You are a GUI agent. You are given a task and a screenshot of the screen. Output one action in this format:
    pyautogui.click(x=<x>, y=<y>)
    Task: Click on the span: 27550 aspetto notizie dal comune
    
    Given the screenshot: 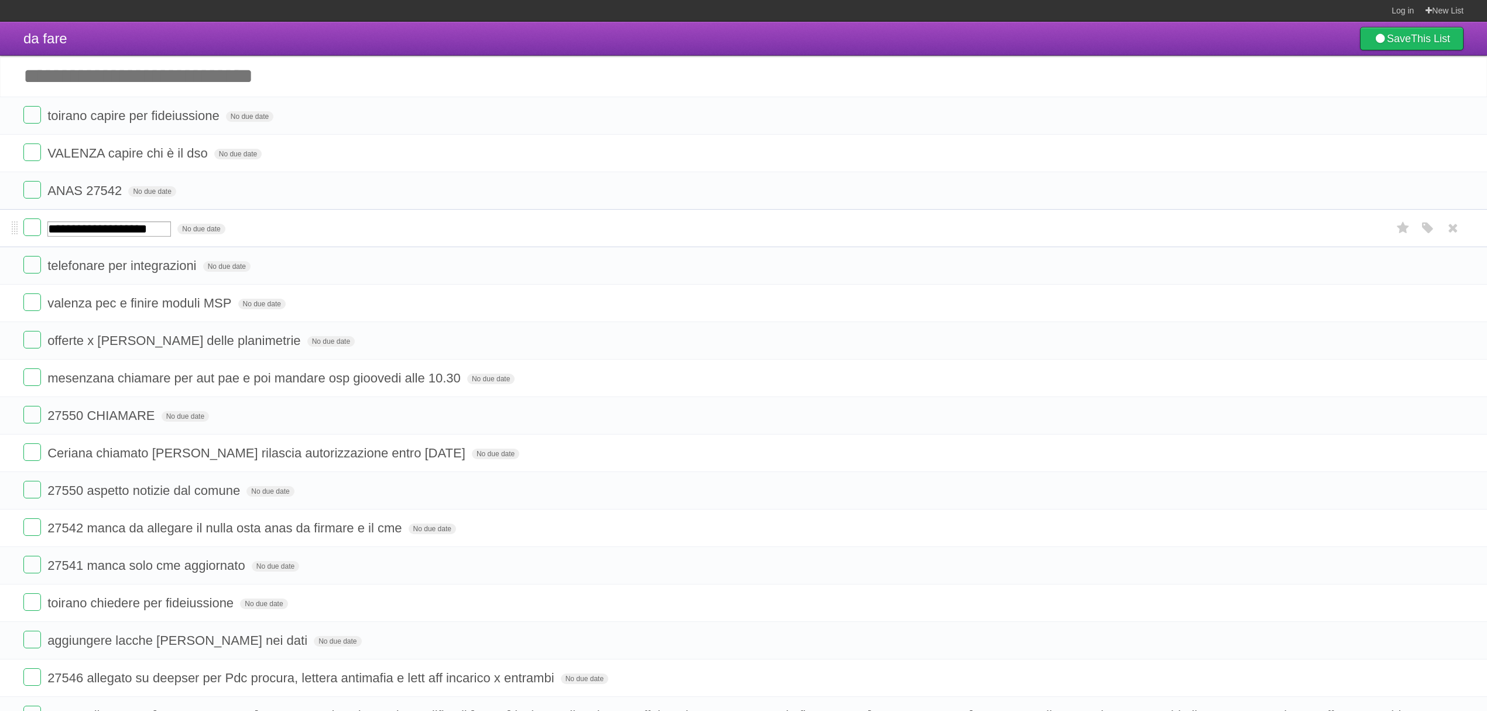 What is the action you would take?
    pyautogui.click(x=145, y=490)
    